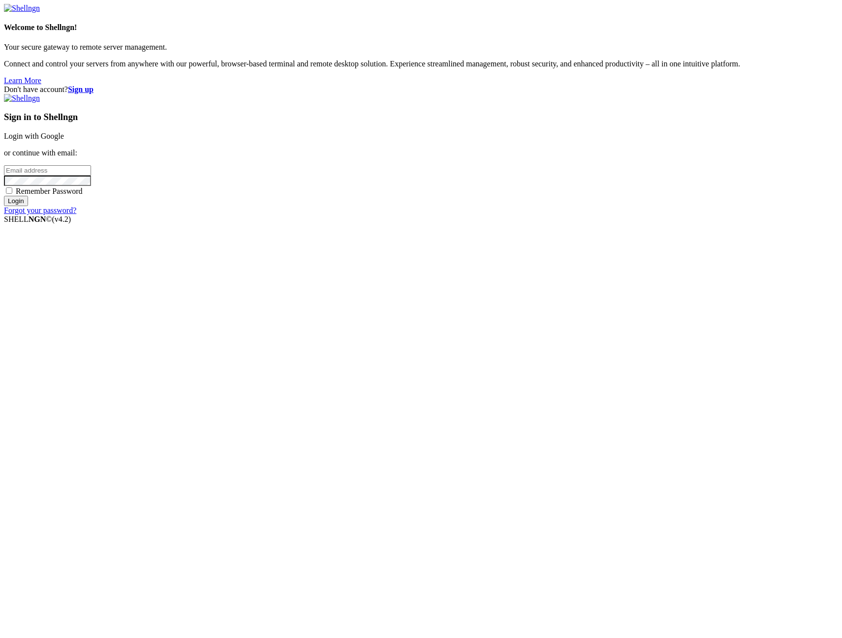 The image size is (842, 638). Describe the element at coordinates (37, 219) in the screenshot. I see `b: NGN` at that location.